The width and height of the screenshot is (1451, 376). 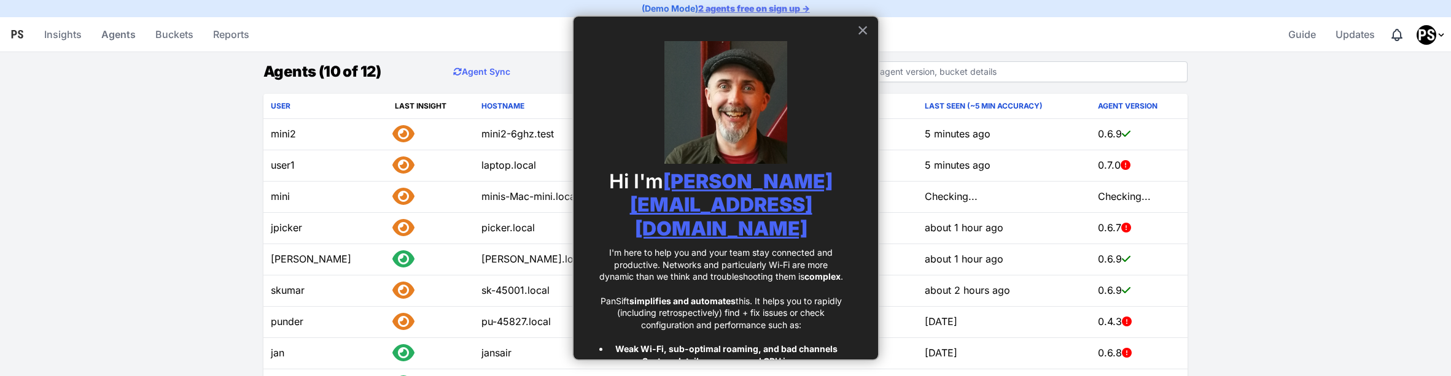 What do you see at coordinates (322, 72) in the screenshot?
I see `h1: Agents (10 of 12)` at bounding box center [322, 72].